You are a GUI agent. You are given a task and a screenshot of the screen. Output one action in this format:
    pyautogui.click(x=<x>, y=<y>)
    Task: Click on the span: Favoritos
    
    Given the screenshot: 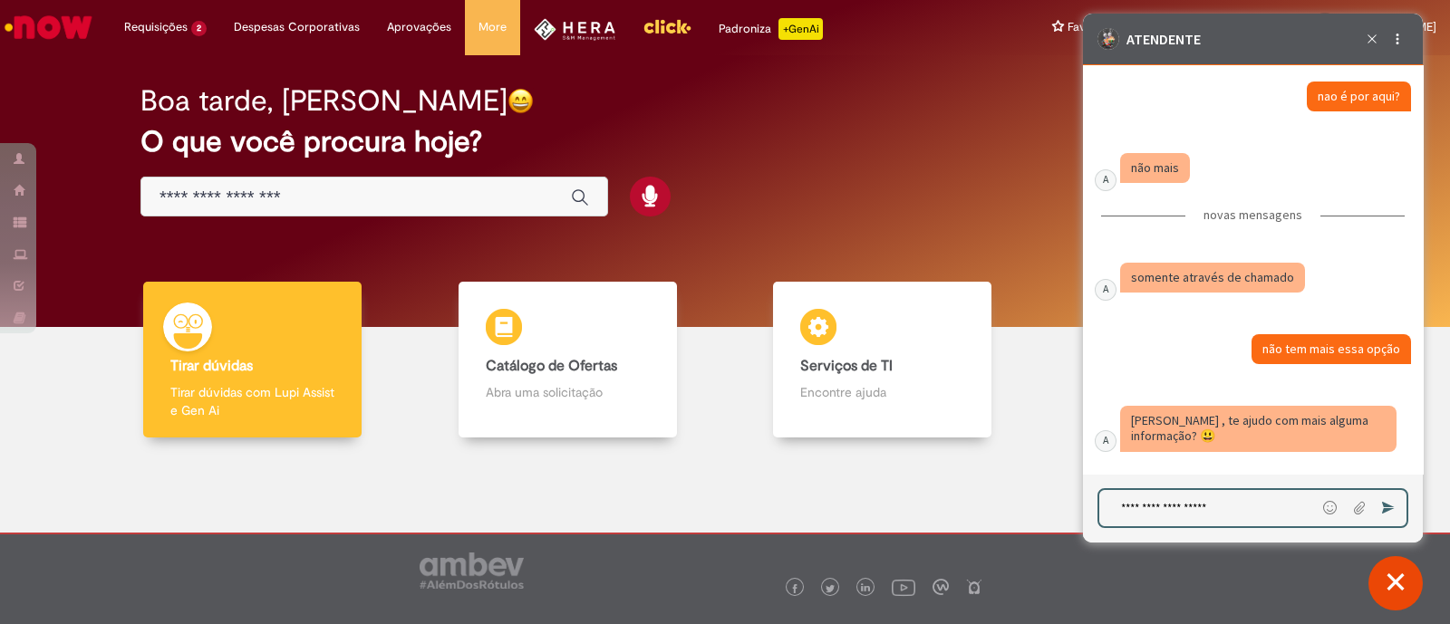 What is the action you would take?
    pyautogui.click(x=1092, y=27)
    